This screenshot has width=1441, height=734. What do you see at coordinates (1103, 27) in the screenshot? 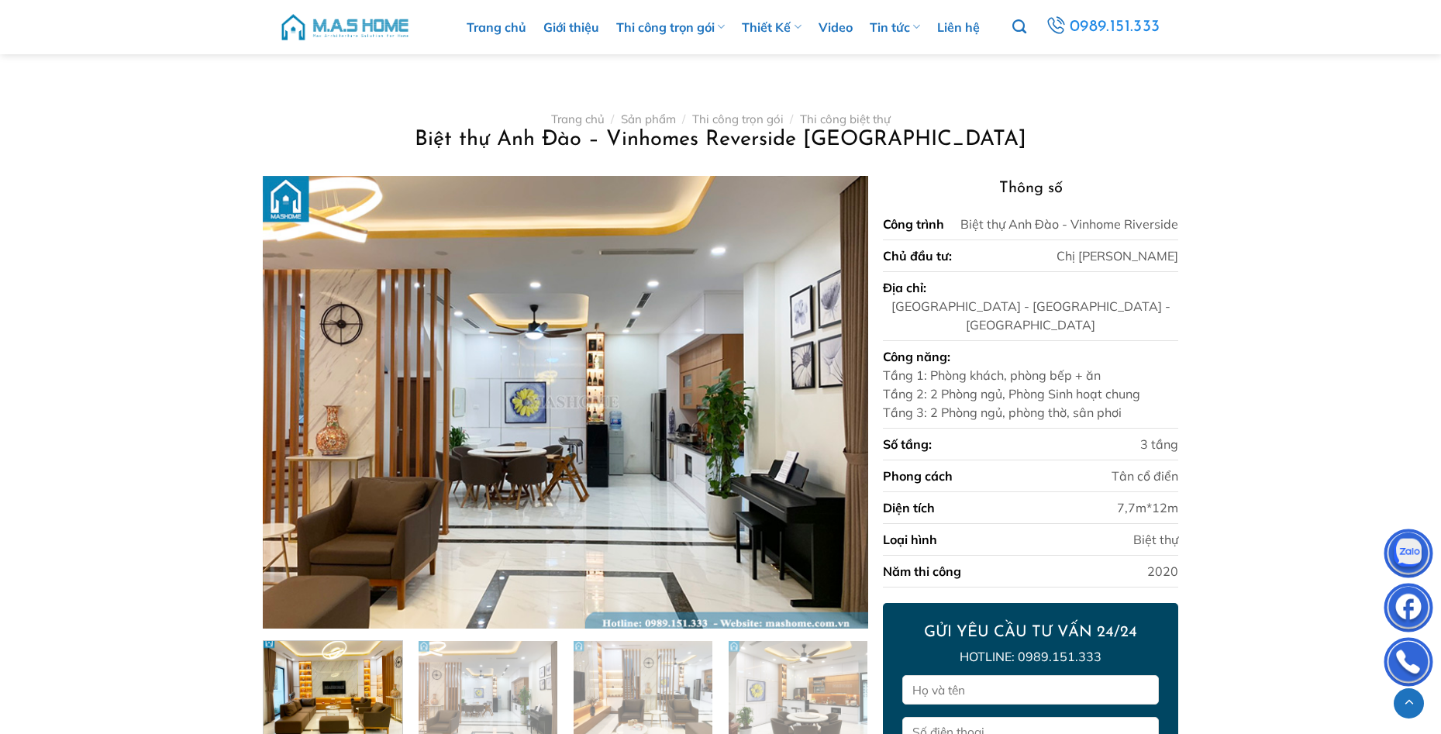
I see `a: 0989.151.333` at bounding box center [1103, 27].